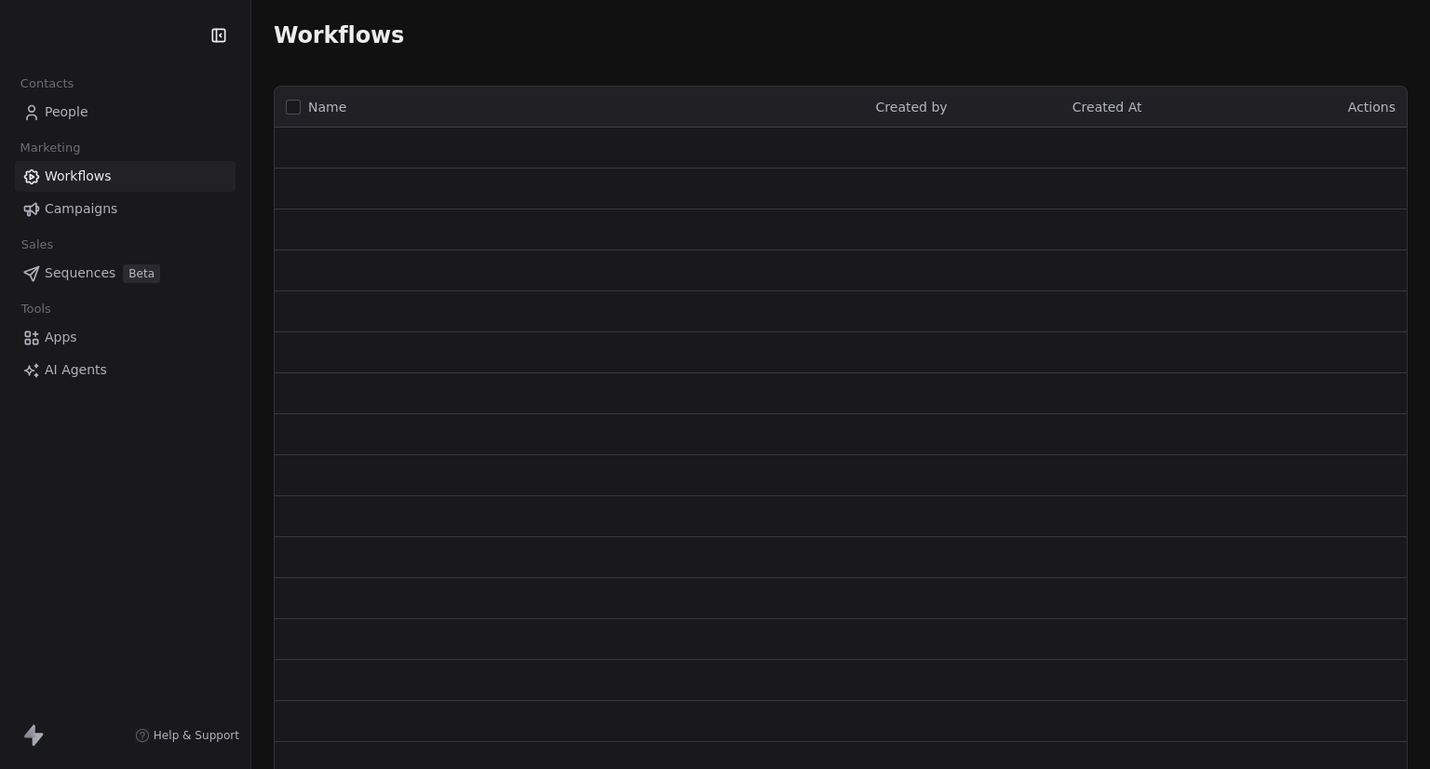 This screenshot has height=769, width=1430. I want to click on a: AI Agents, so click(125, 370).